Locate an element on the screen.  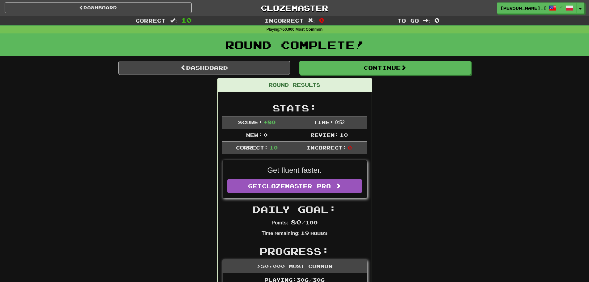
strong: >50,000 Most Common is located at coordinates (301, 29).